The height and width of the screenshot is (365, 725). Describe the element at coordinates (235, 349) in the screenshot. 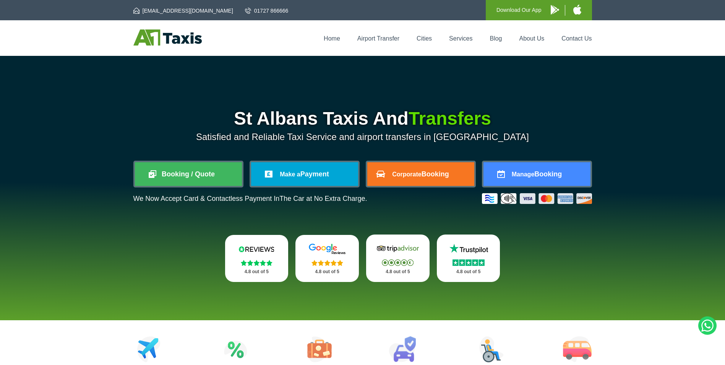

I see `img: Attractions` at that location.